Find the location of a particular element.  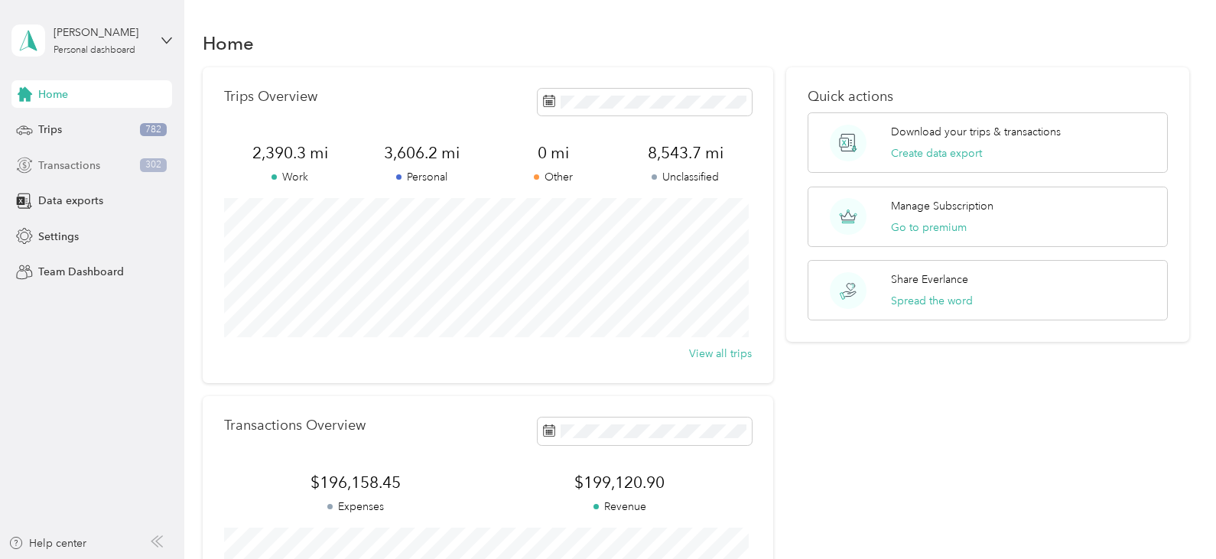

button: Help center is located at coordinates (47, 543).